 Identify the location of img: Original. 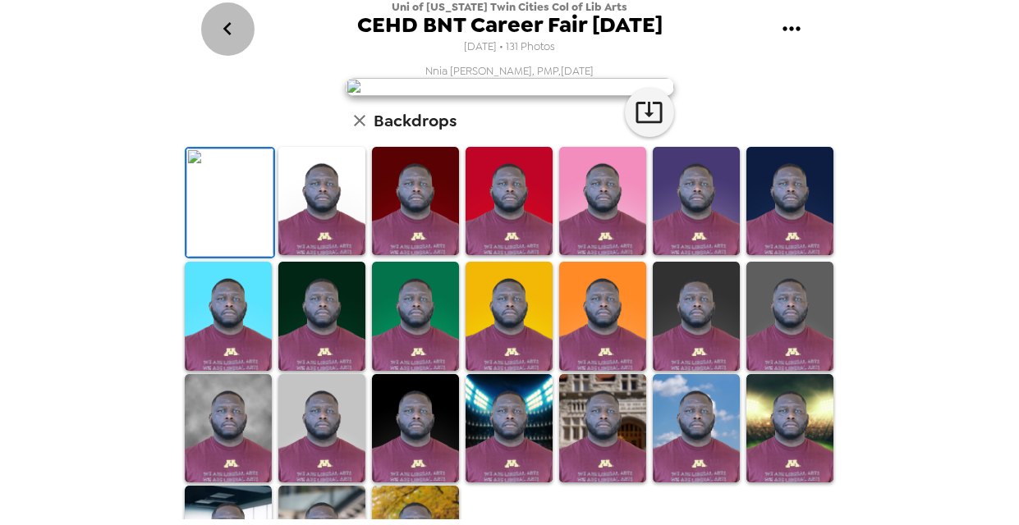
(230, 203).